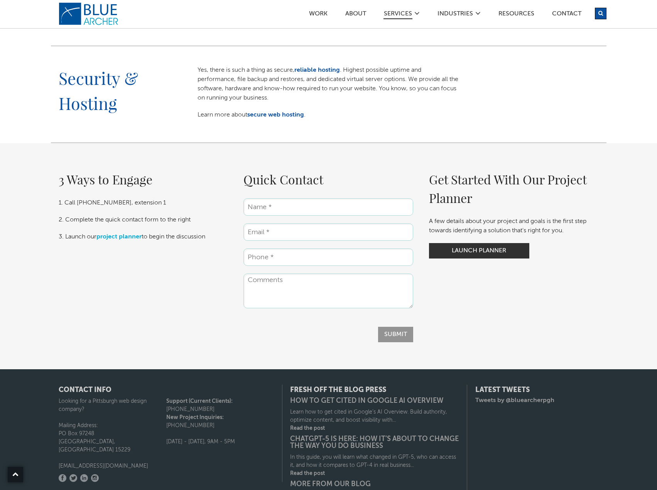  Describe the element at coordinates (479, 251) in the screenshot. I see `a: Launch Planner` at that location.